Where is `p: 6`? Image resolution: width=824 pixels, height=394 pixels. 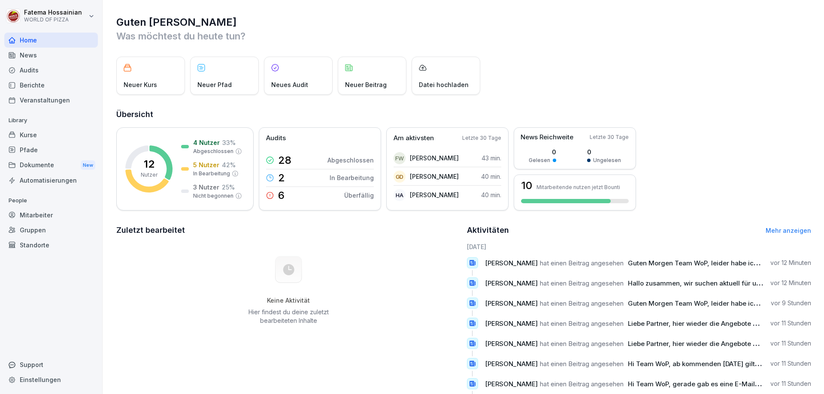 p: 6 is located at coordinates (281, 196).